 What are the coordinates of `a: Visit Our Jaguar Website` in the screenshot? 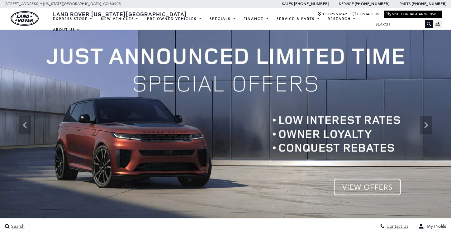 It's located at (413, 14).